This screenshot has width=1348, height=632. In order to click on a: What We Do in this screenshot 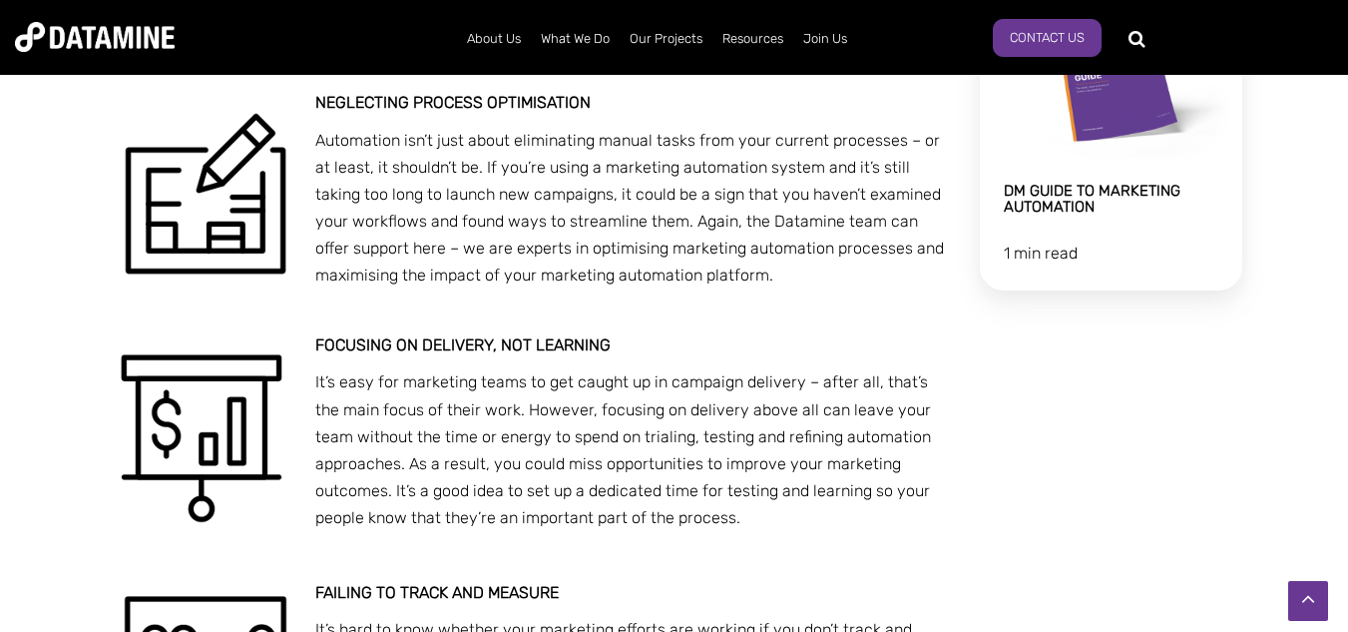, I will do `click(575, 39)`.